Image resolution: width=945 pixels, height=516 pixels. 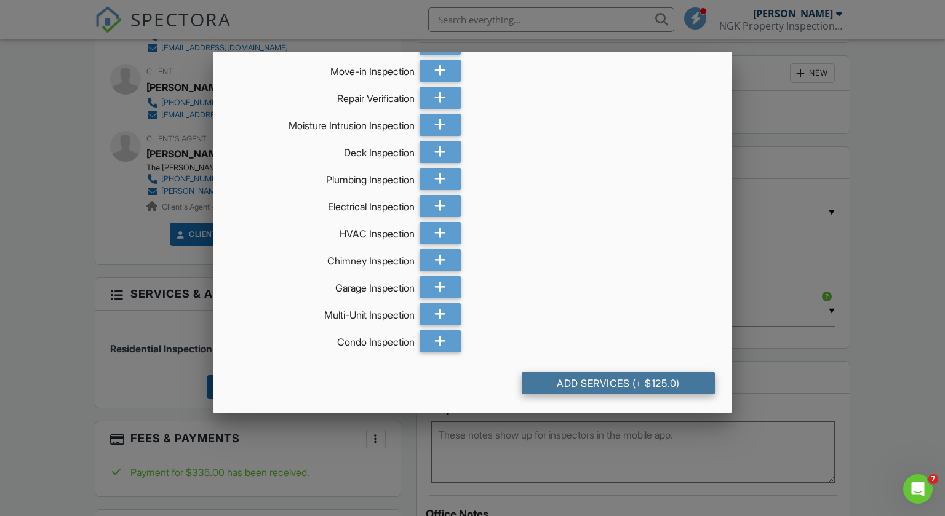 I want to click on div: Move-in Inspection, so click(x=322, y=69).